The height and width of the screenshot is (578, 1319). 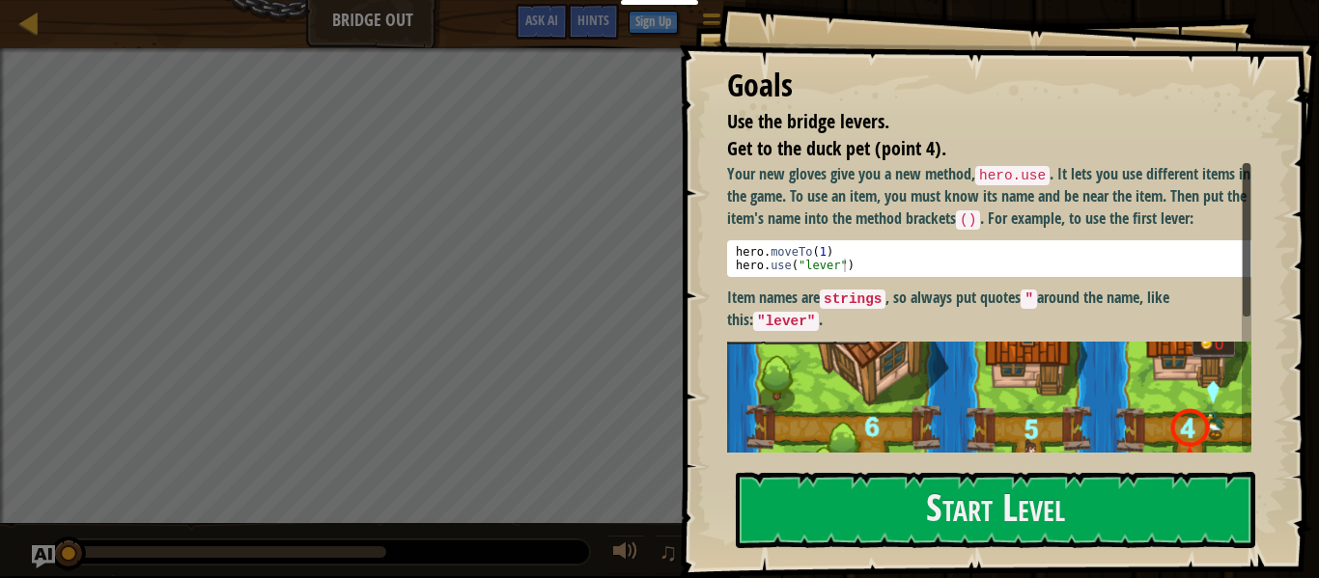 I want to click on span: Get to the duck pet (point 4)., so click(x=836, y=148).